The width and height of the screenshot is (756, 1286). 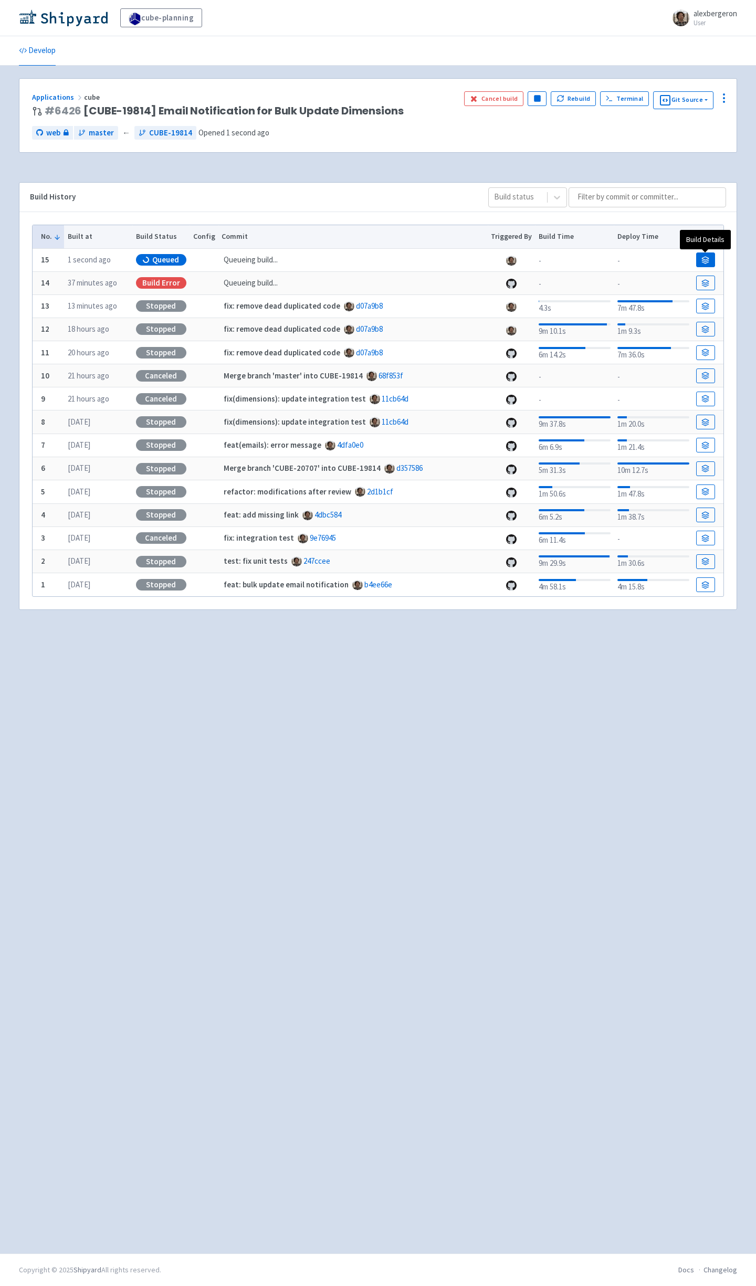 What do you see at coordinates (43, 398) in the screenshot?
I see `b: 9` at bounding box center [43, 398].